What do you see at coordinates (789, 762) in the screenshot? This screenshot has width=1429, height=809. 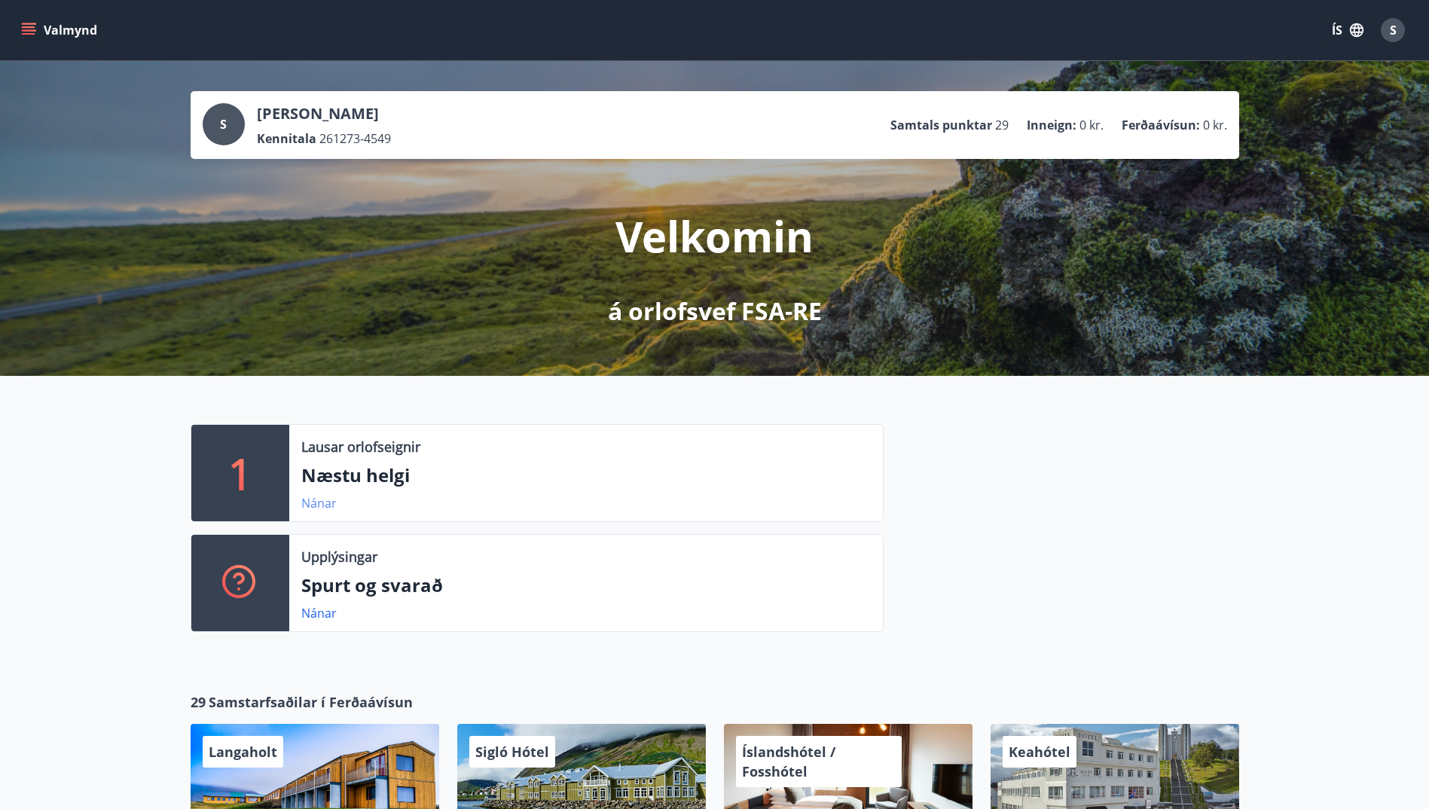 I see `span: Íslandshótel / Fosshótel` at bounding box center [789, 762].